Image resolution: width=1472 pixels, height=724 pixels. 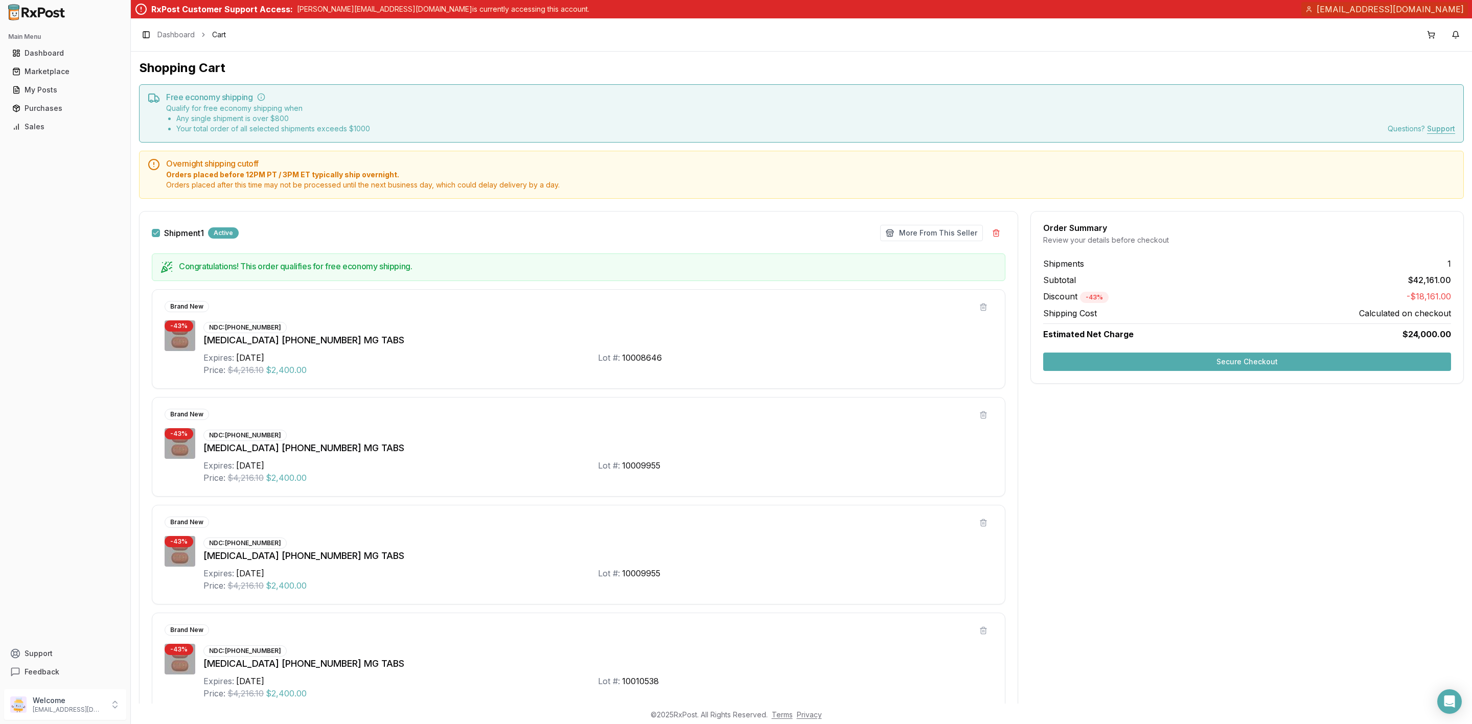 What do you see at coordinates (65, 72) in the screenshot?
I see `button: Marketplace` at bounding box center [65, 72].